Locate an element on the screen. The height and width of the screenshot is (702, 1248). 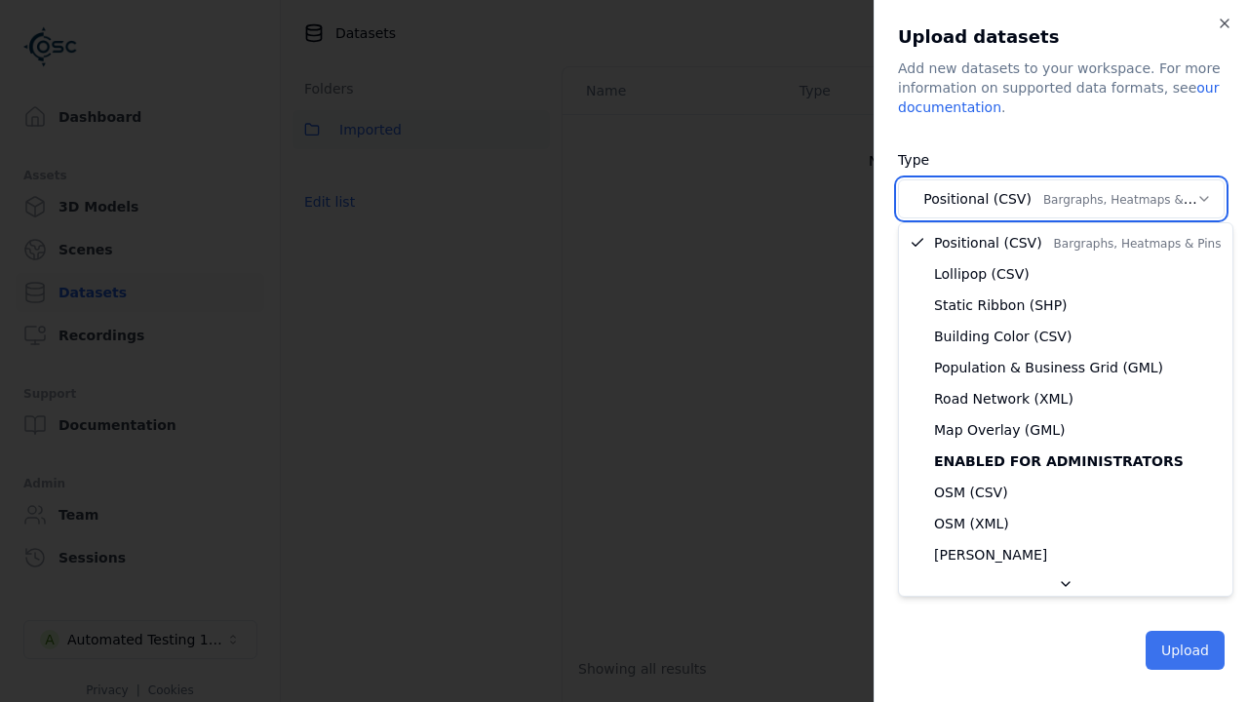
span: Bargraphs, Heatmaps & Pins is located at coordinates (1138, 244).